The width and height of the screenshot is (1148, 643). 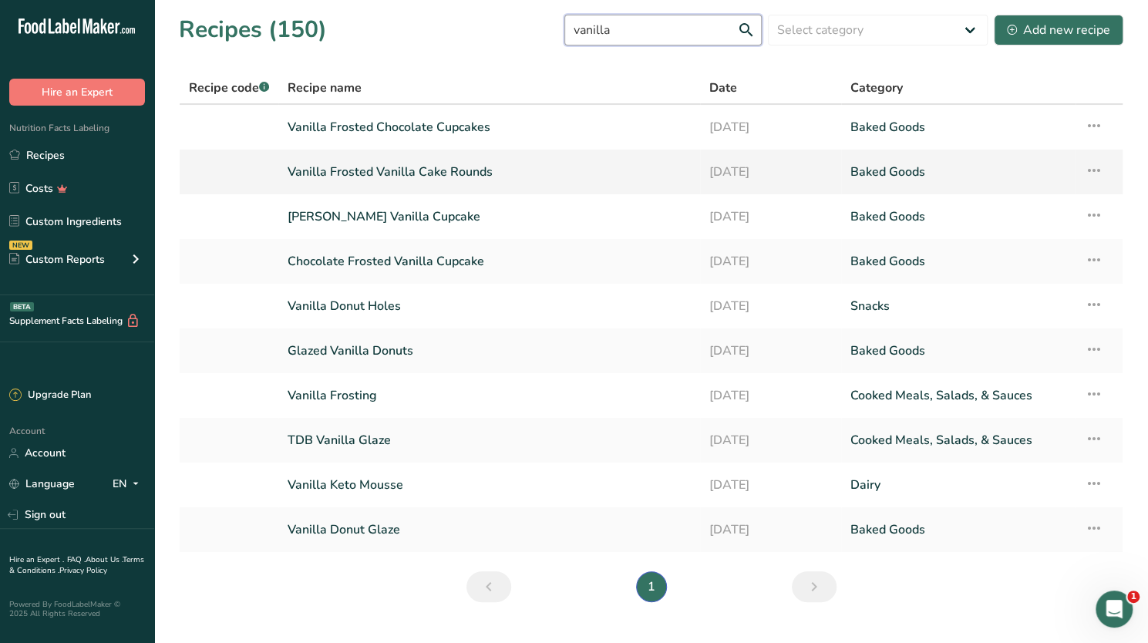 What do you see at coordinates (958, 485) in the screenshot?
I see `a: Dairy` at bounding box center [958, 485].